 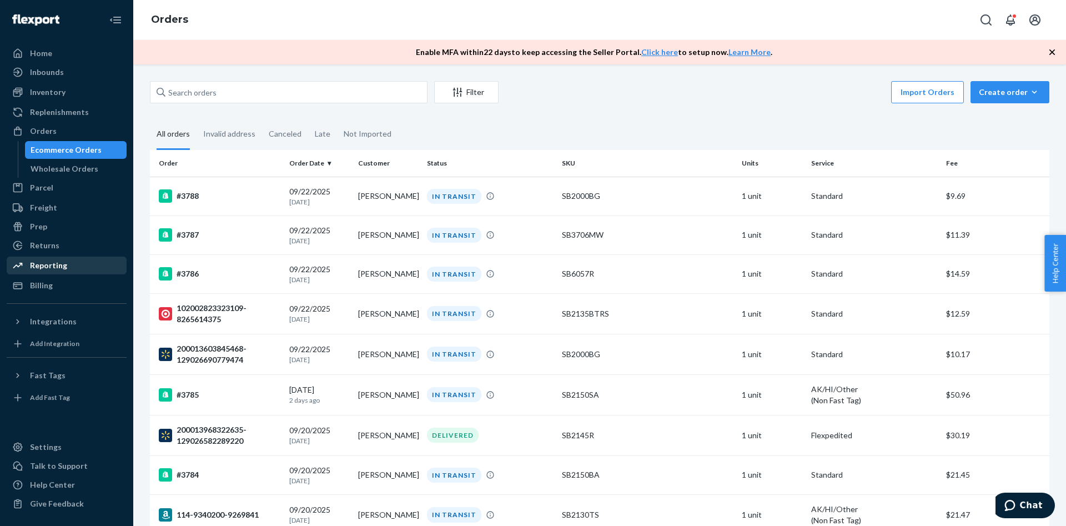 What do you see at coordinates (169, 20) in the screenshot?
I see `ol: breadcrumbs` at bounding box center [169, 20].